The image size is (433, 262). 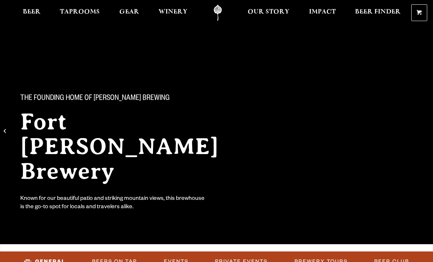 What do you see at coordinates (268, 13) in the screenshot?
I see `a: Our Story` at bounding box center [268, 13].